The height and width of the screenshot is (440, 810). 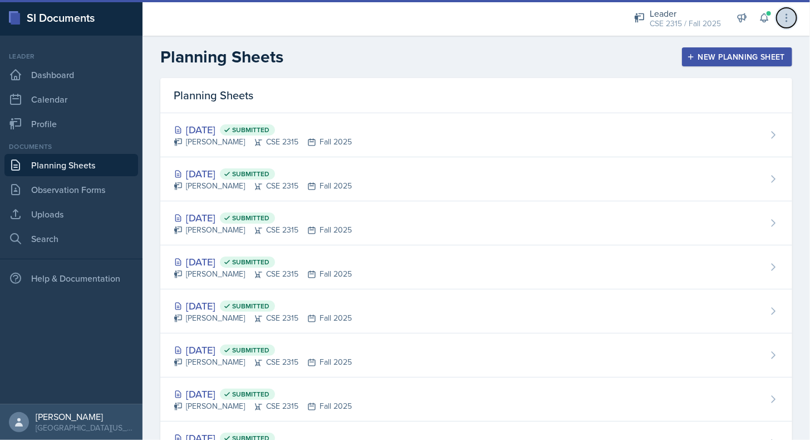 What do you see at coordinates (71, 147) in the screenshot?
I see `div: Documents` at bounding box center [71, 147].